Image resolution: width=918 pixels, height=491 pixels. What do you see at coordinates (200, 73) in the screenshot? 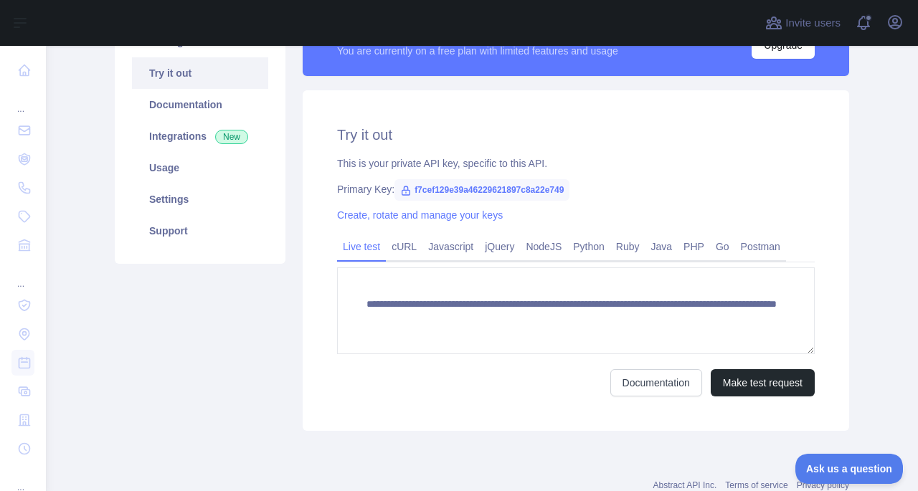
I see `a: Try it out` at bounding box center [200, 73].